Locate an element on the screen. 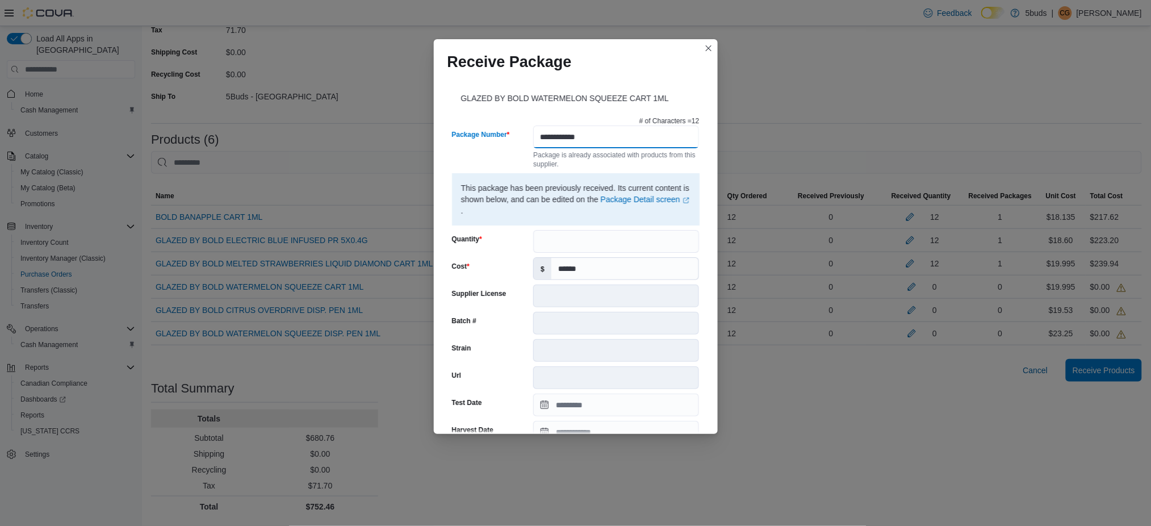 Image resolution: width=1151 pixels, height=526 pixels. label: Package Number is located at coordinates (481, 135).